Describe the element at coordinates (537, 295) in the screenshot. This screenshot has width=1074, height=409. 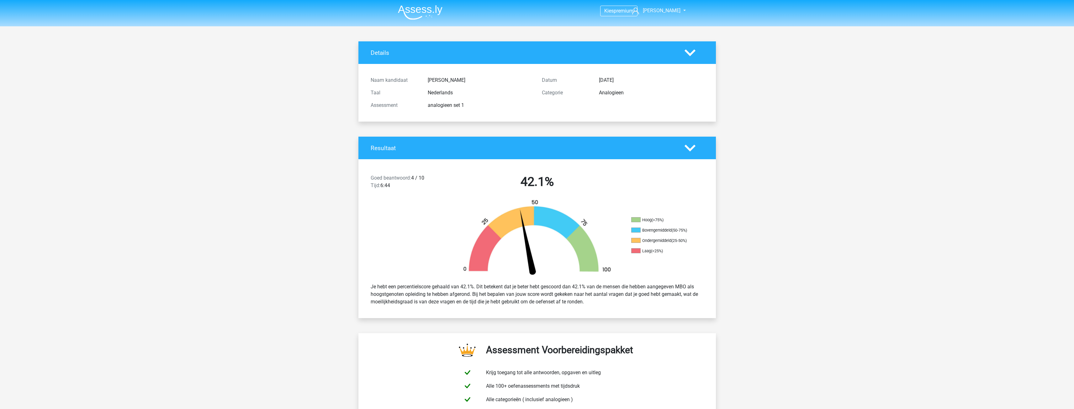
I see `div: Je hebt een percentielscore gehaald van 42.1%. Dit betekent dat je beter hebt gescoord dan 42.1% ...` at that location.